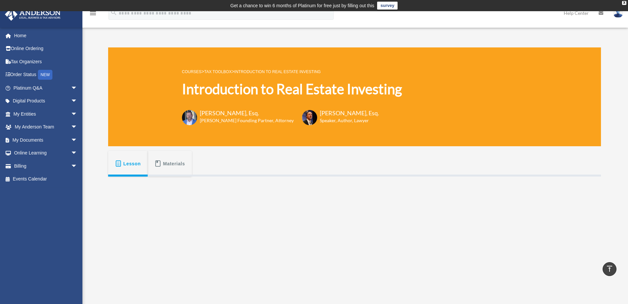 The height and width of the screenshot is (304, 628). Describe the element at coordinates (46, 140) in the screenshot. I see `a: My Documentsarrow_drop_down` at that location.